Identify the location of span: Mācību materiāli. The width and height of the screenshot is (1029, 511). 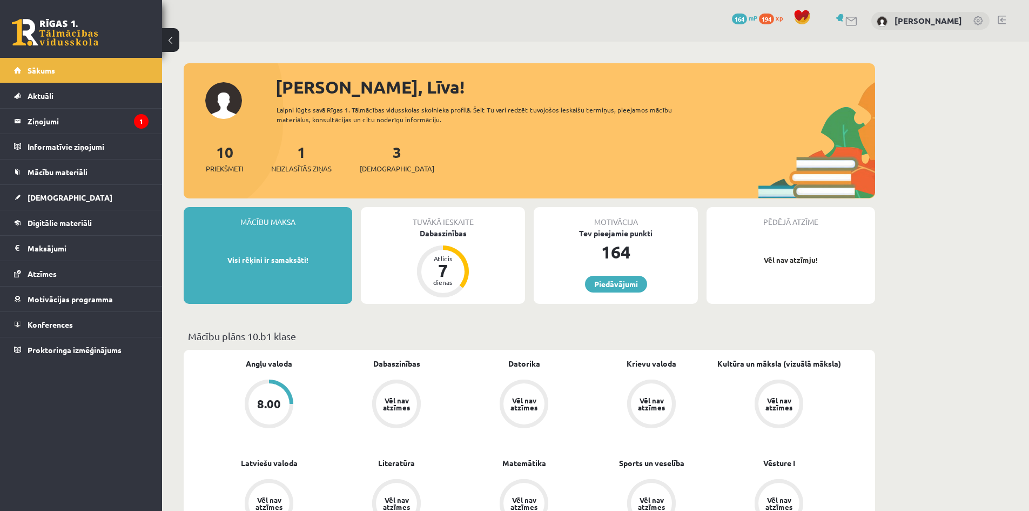
(57, 172).